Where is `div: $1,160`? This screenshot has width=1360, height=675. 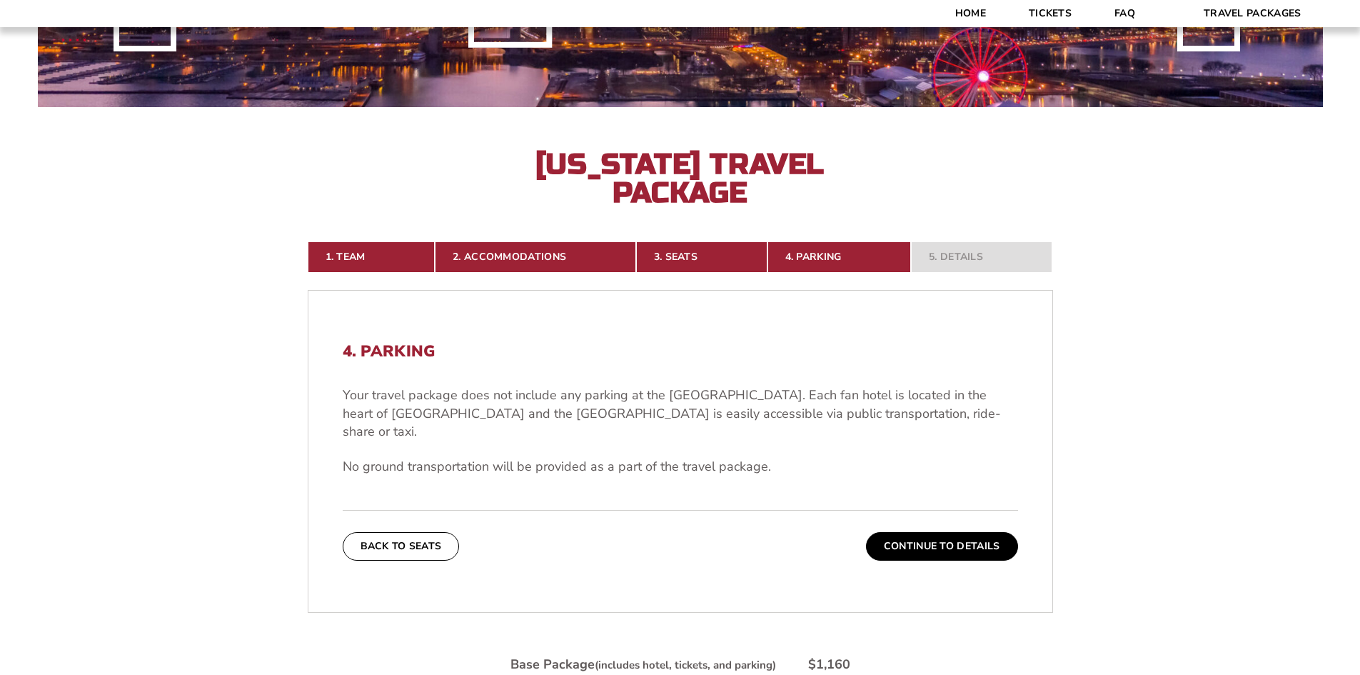 div: $1,160 is located at coordinates (829, 664).